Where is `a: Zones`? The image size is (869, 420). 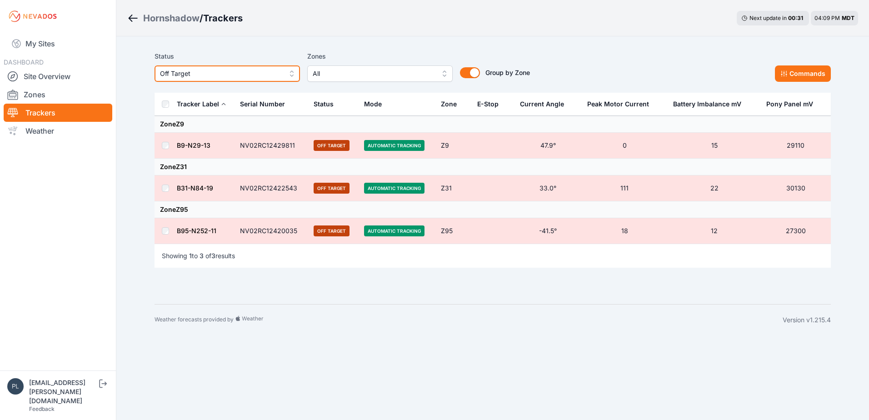 a: Zones is located at coordinates (58, 94).